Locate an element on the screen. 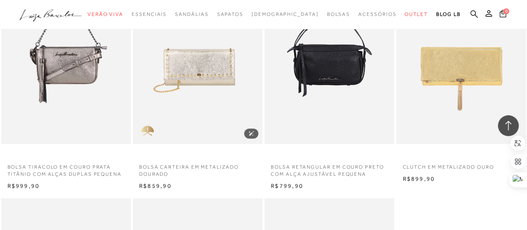 This screenshot has width=527, height=230. p: BOLSA RETANGULAR EM COURO PRETO COM ALÇA AJUSTÁVEL PEQUENA is located at coordinates (329, 168).